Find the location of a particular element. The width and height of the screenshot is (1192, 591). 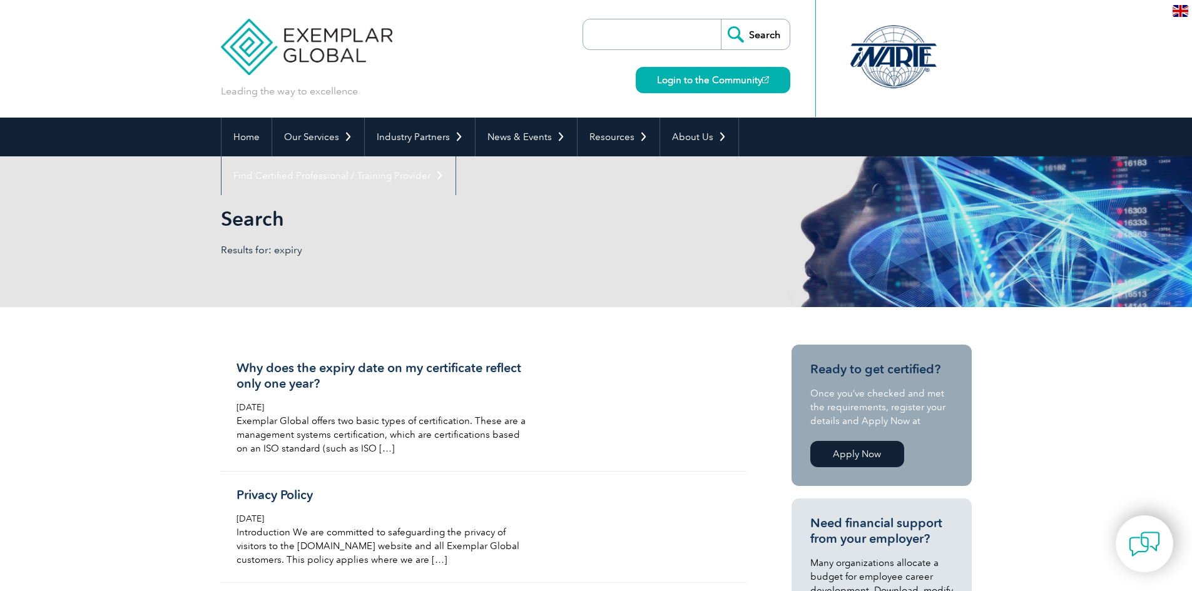

a: Login to the Community is located at coordinates (713, 80).